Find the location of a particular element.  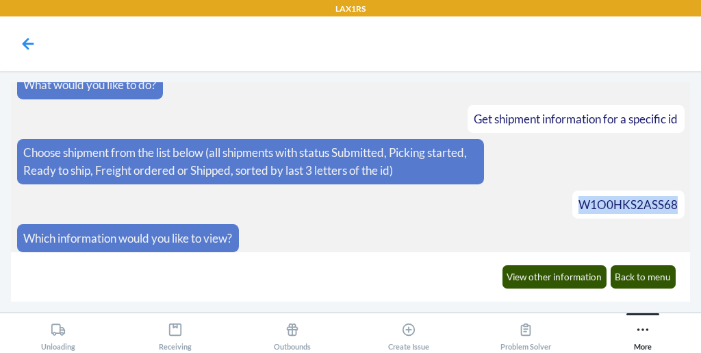

button: Back to menu is located at coordinates (644, 277).